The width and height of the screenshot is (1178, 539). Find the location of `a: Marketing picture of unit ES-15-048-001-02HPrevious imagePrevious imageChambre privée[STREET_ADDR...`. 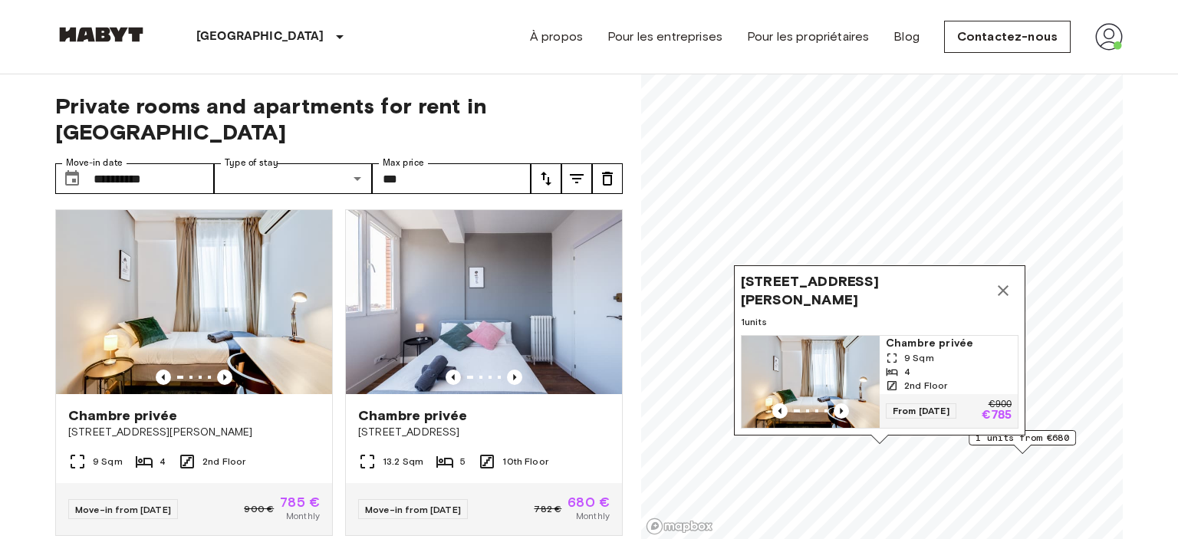

a: Marketing picture of unit ES-15-048-001-02HPrevious imagePrevious imageChambre privée[STREET_ADDR... is located at coordinates (484, 373).